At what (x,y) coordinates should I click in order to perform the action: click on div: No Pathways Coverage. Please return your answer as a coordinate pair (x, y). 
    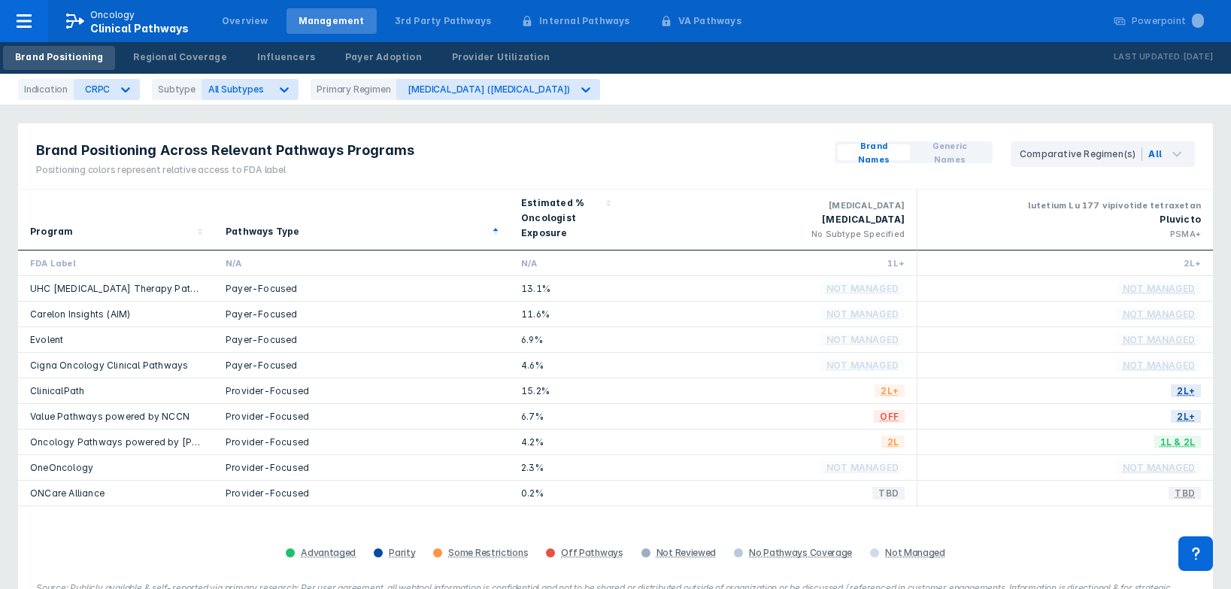
    Looking at the image, I should click on (800, 553).